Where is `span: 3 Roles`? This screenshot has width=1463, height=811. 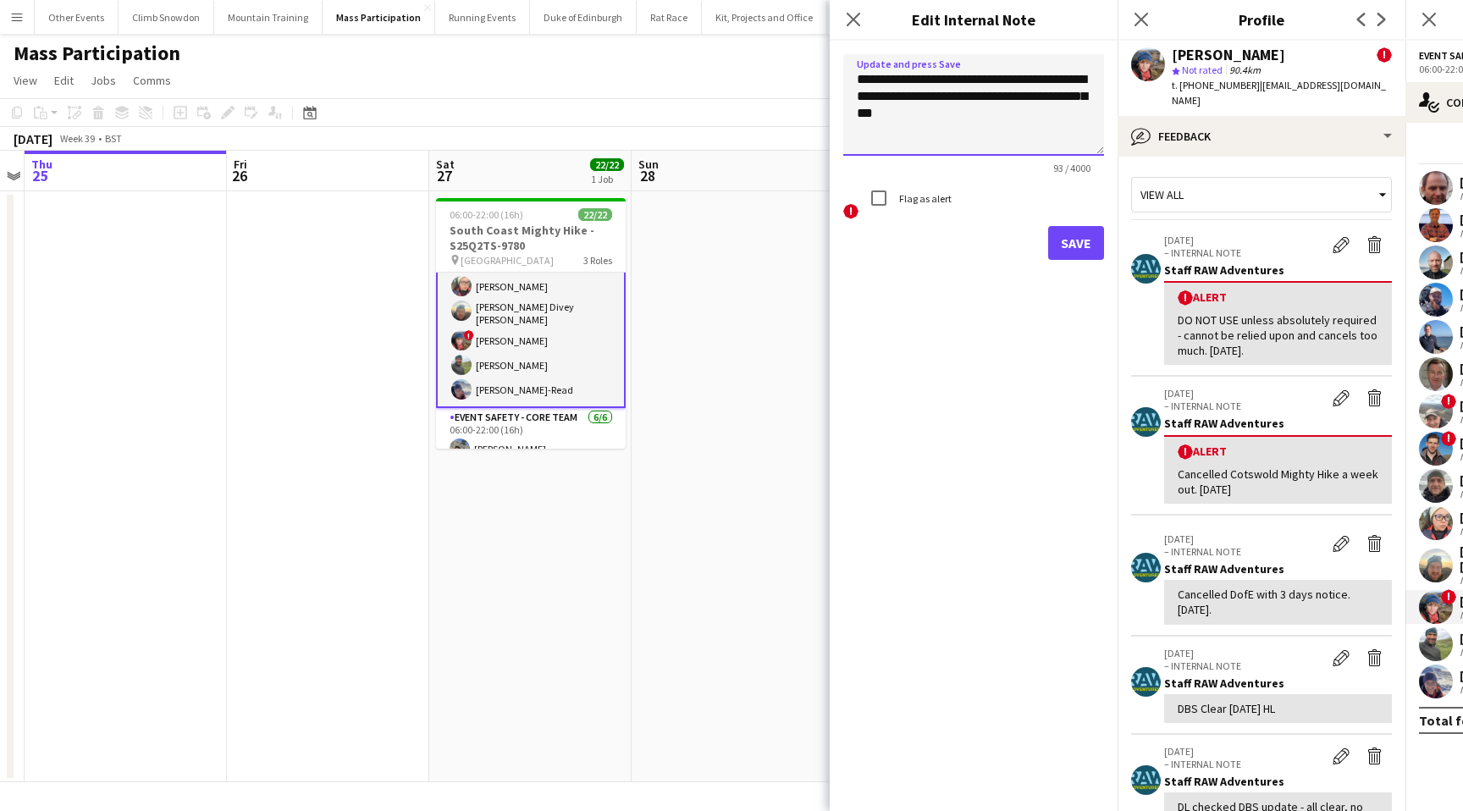 span: 3 Roles is located at coordinates (598, 260).